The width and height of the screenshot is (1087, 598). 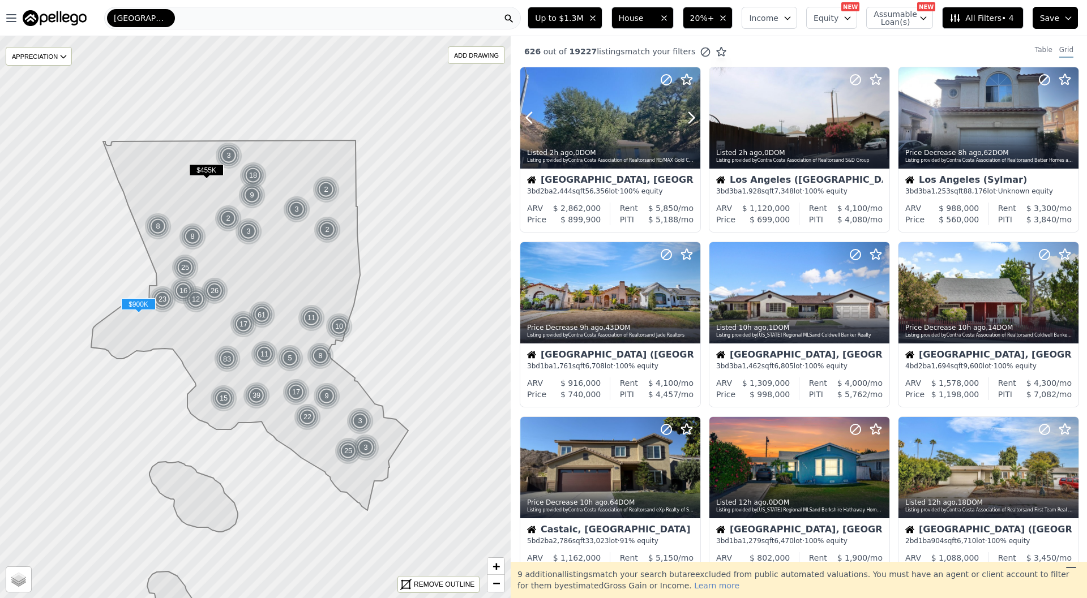 What do you see at coordinates (764, 18) in the screenshot?
I see `span: Income` at bounding box center [764, 18].